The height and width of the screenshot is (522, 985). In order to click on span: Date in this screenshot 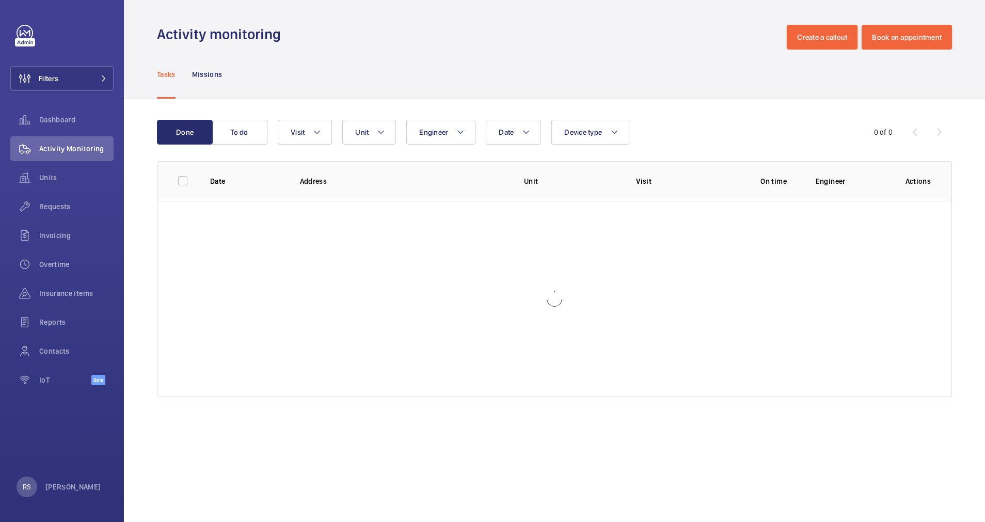, I will do `click(506, 132)`.